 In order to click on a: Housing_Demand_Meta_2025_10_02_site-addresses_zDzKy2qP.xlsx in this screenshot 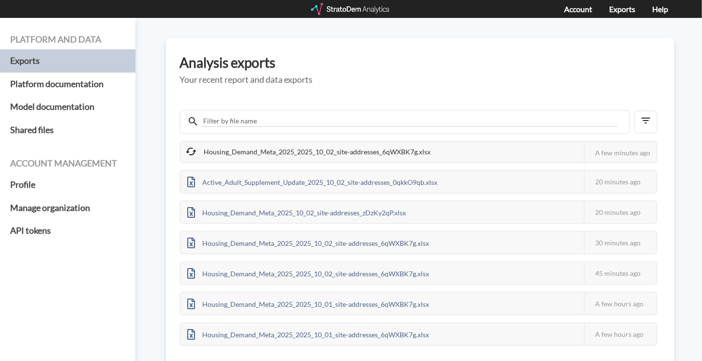, I will do `click(296, 211)`.